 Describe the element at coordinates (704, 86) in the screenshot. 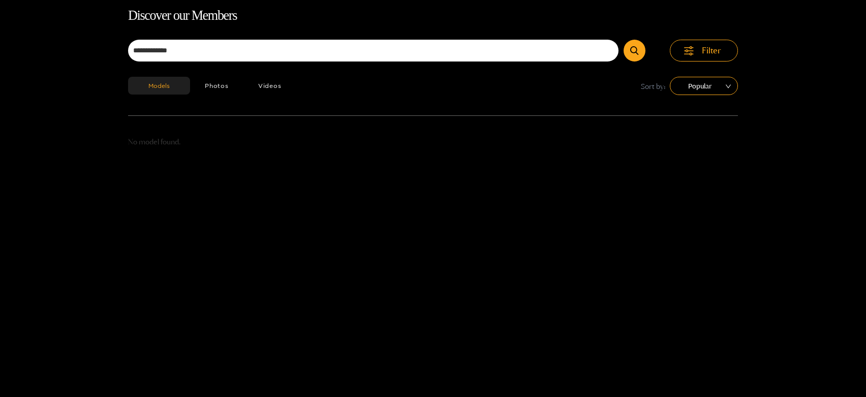

I see `div: sort` at that location.